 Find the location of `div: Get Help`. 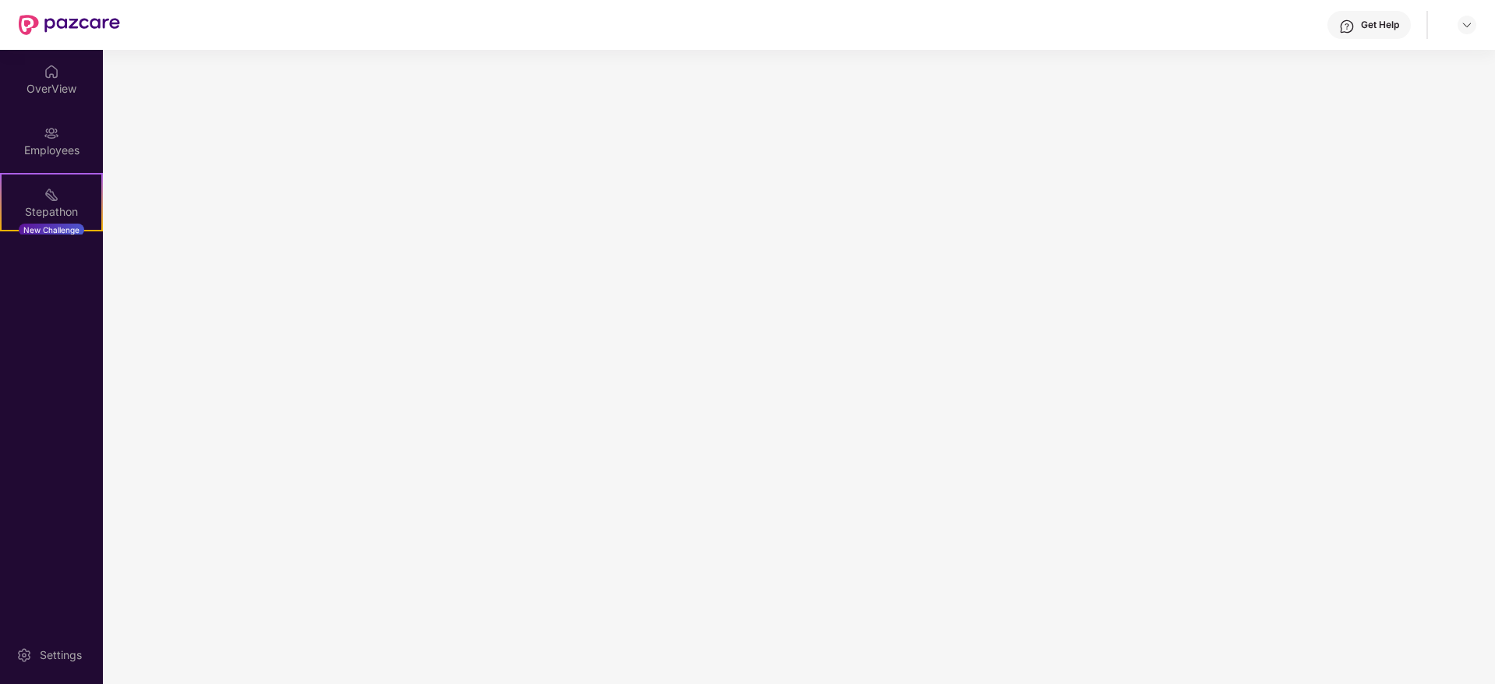

div: Get Help is located at coordinates (1380, 25).